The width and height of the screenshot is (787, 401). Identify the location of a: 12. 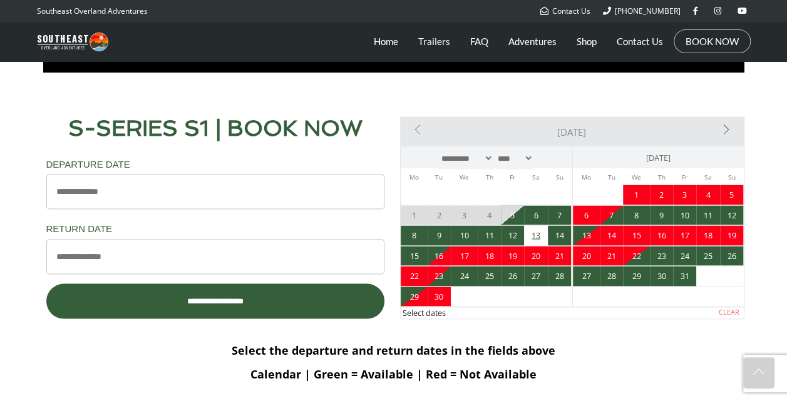
(512, 235).